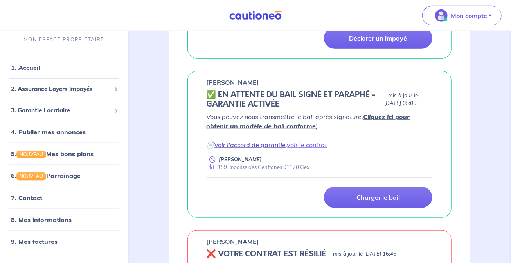 This screenshot has height=263, width=511. What do you see at coordinates (61, 89) in the screenshot?
I see `span: 2. Assurance Loyers Impayés` at bounding box center [61, 89].